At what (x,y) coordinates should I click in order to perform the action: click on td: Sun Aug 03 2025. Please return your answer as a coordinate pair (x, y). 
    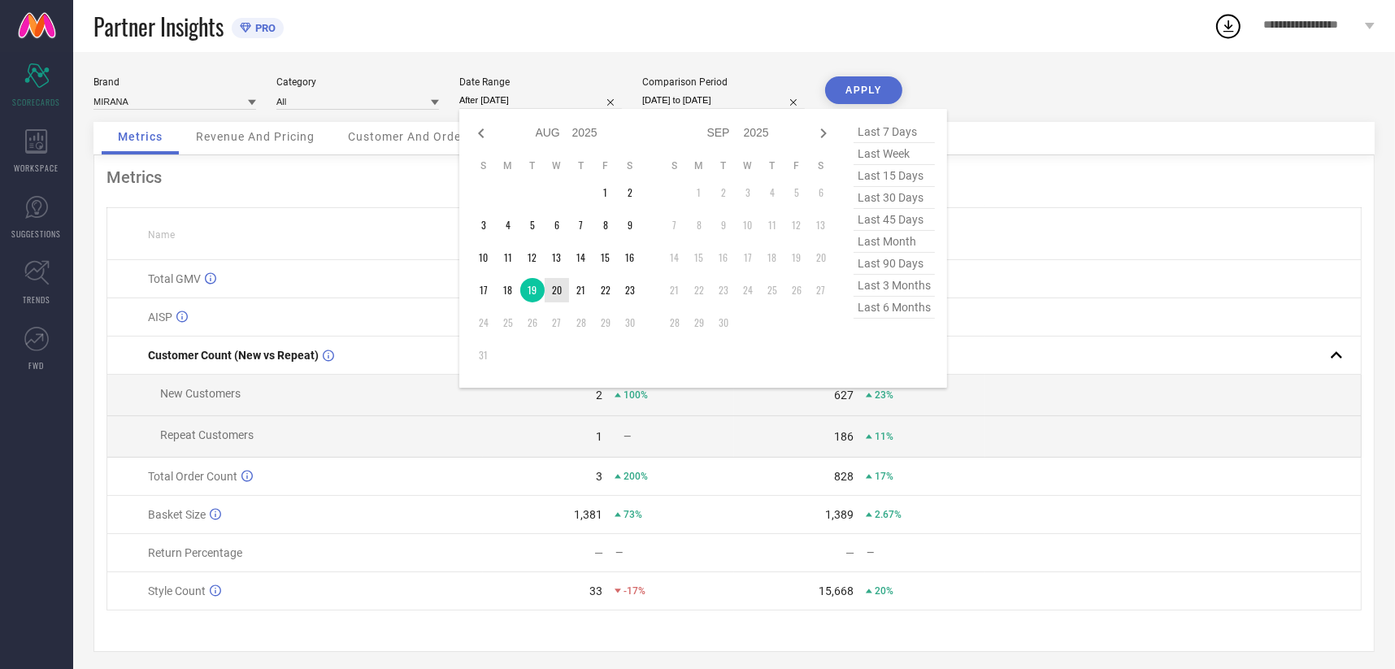
    Looking at the image, I should click on (484, 225).